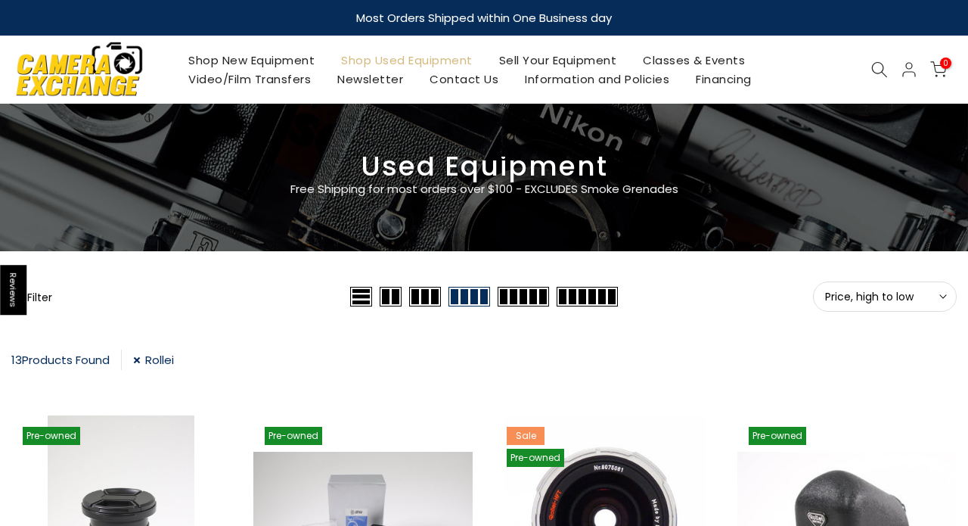  I want to click on a: Video/Film Transfers, so click(250, 79).